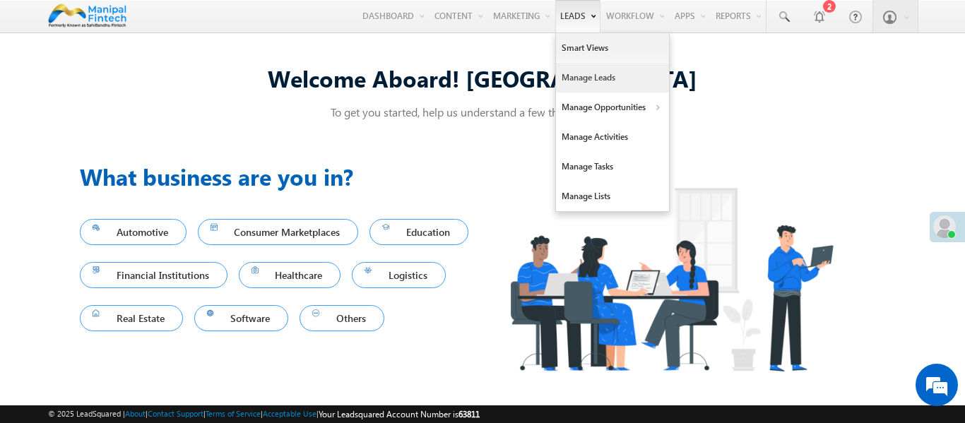 The image size is (965, 423). Describe the element at coordinates (175, 413) in the screenshot. I see `a: Contact Support` at that location.